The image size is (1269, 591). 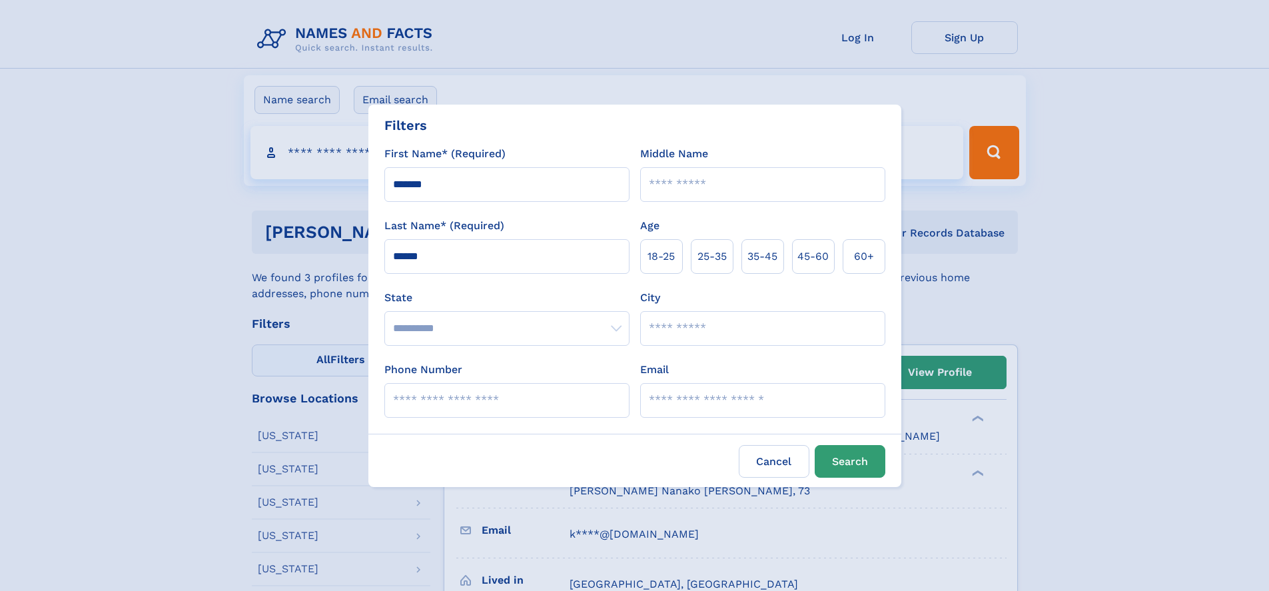 What do you see at coordinates (649, 226) in the screenshot?
I see `label: Age` at bounding box center [649, 226].